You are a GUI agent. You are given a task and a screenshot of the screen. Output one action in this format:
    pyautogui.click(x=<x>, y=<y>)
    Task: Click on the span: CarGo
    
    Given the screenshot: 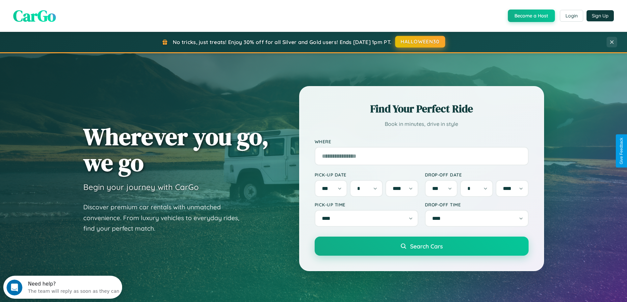 What is the action you would take?
    pyautogui.click(x=35, y=16)
    